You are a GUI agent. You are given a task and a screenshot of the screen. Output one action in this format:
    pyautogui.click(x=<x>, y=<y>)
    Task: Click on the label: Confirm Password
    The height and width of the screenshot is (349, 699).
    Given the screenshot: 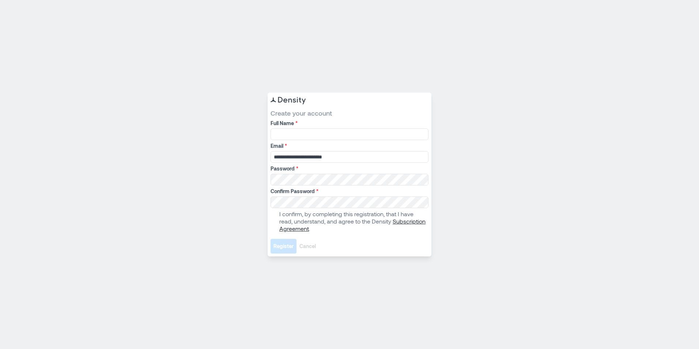 What is the action you would take?
    pyautogui.click(x=349, y=191)
    